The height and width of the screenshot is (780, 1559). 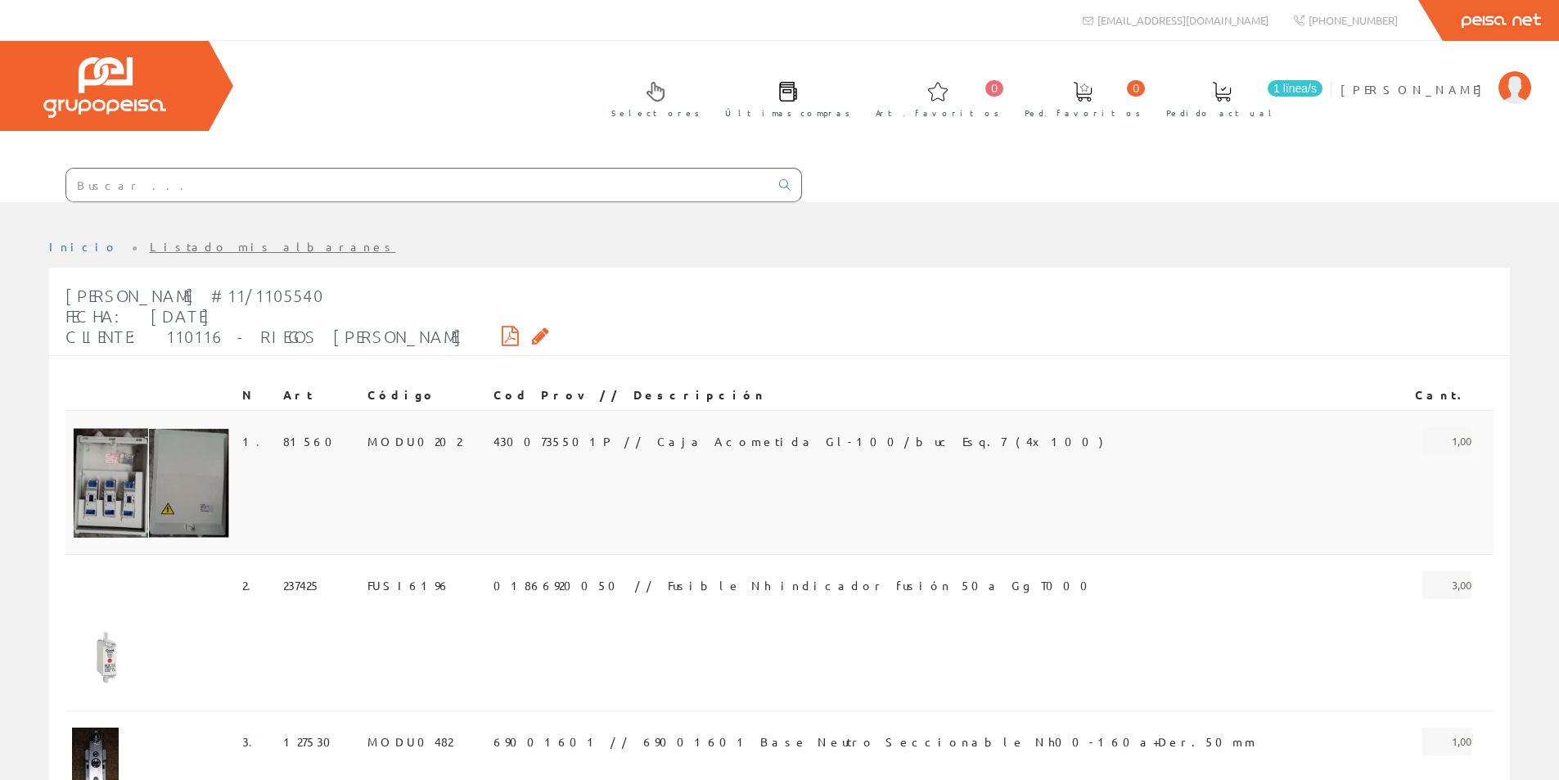 I want to click on th: Código, so click(x=424, y=395).